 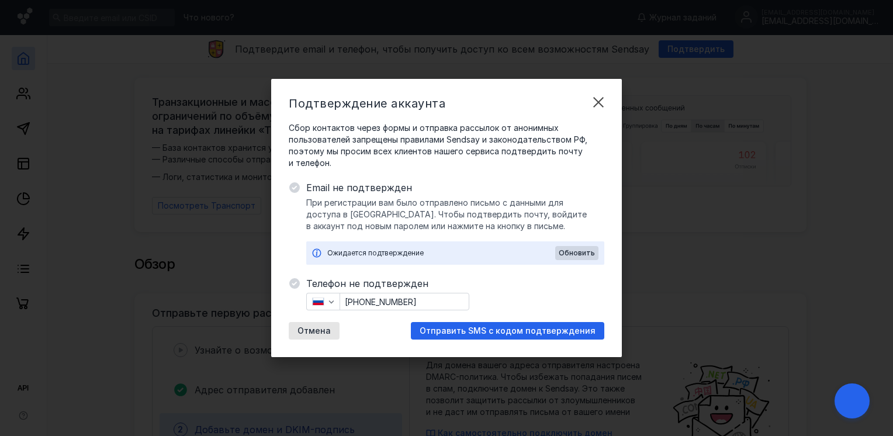 I want to click on span: Обновить, so click(x=577, y=253).